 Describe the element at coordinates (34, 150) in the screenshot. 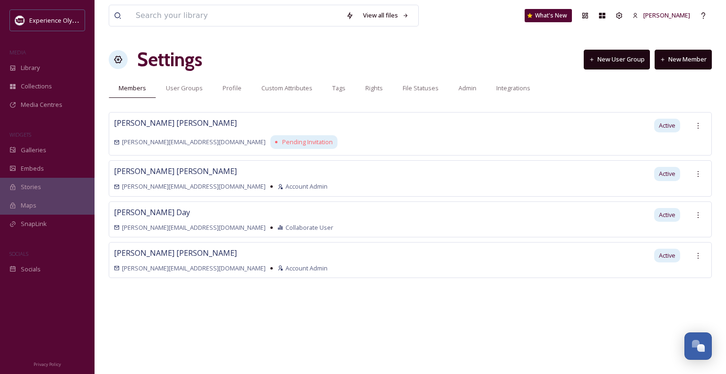

I see `span: Galleries` at that location.